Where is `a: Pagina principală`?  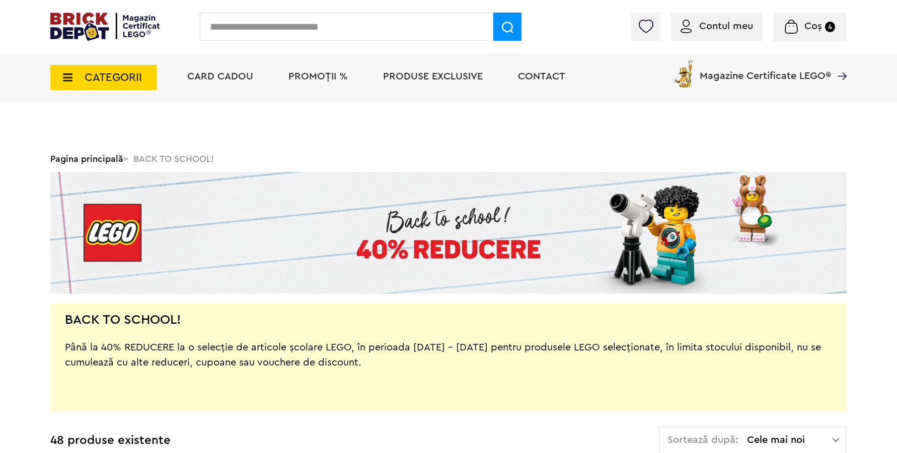 a: Pagina principală is located at coordinates (87, 159).